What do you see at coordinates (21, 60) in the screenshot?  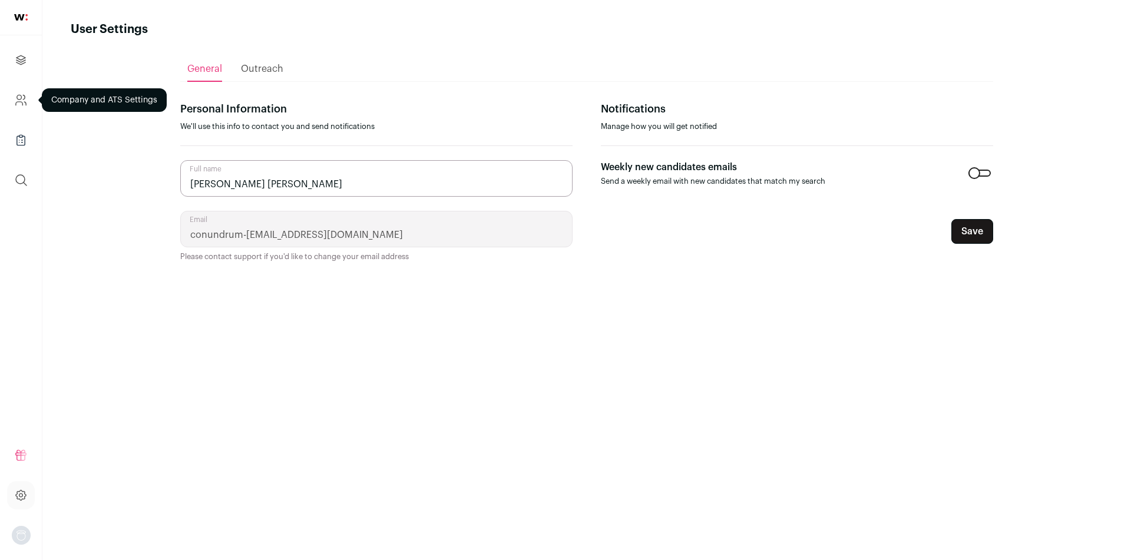 I see `a: Projects` at bounding box center [21, 60].